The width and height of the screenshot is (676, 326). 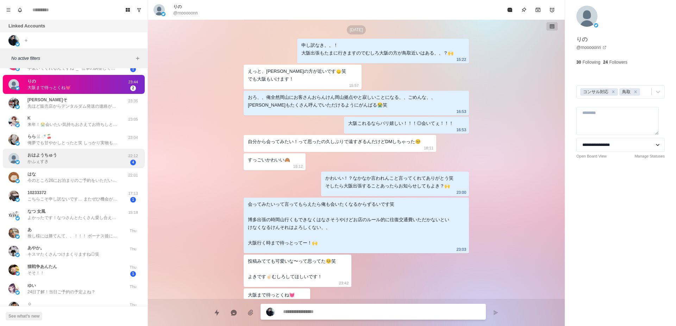 I want to click on p: 今のところ26にお泊まりのご予約をいただいていまして、おそらく27はお昼以降空いております！ 28日は16時くらいまで空いておりますので27.28どちらでもご案内可能ですがいかがでしょう！！, so click(x=73, y=181).